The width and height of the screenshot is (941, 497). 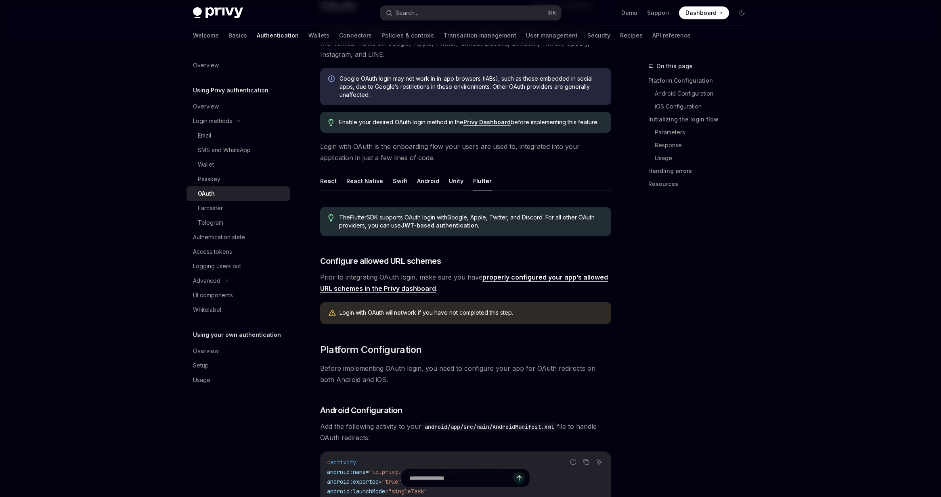 What do you see at coordinates (212, 252) in the screenshot?
I see `div: Access tokens` at bounding box center [212, 252].